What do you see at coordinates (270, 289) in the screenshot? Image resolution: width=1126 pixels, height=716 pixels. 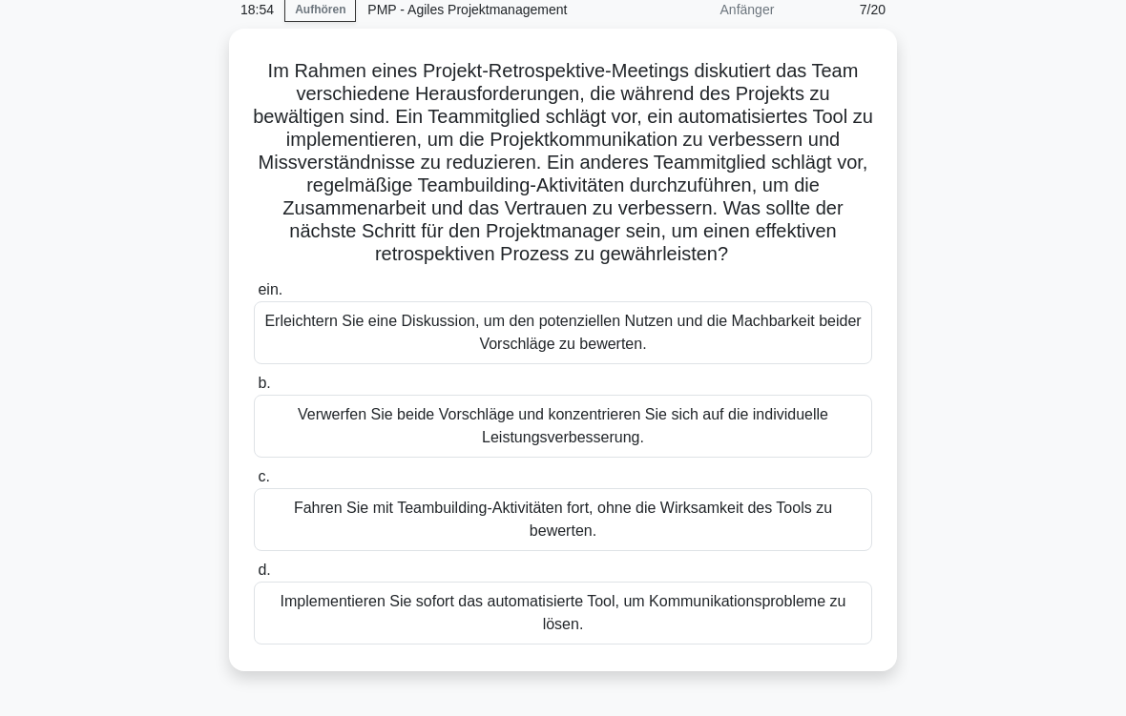 I see `span: ein.` at bounding box center [270, 289].